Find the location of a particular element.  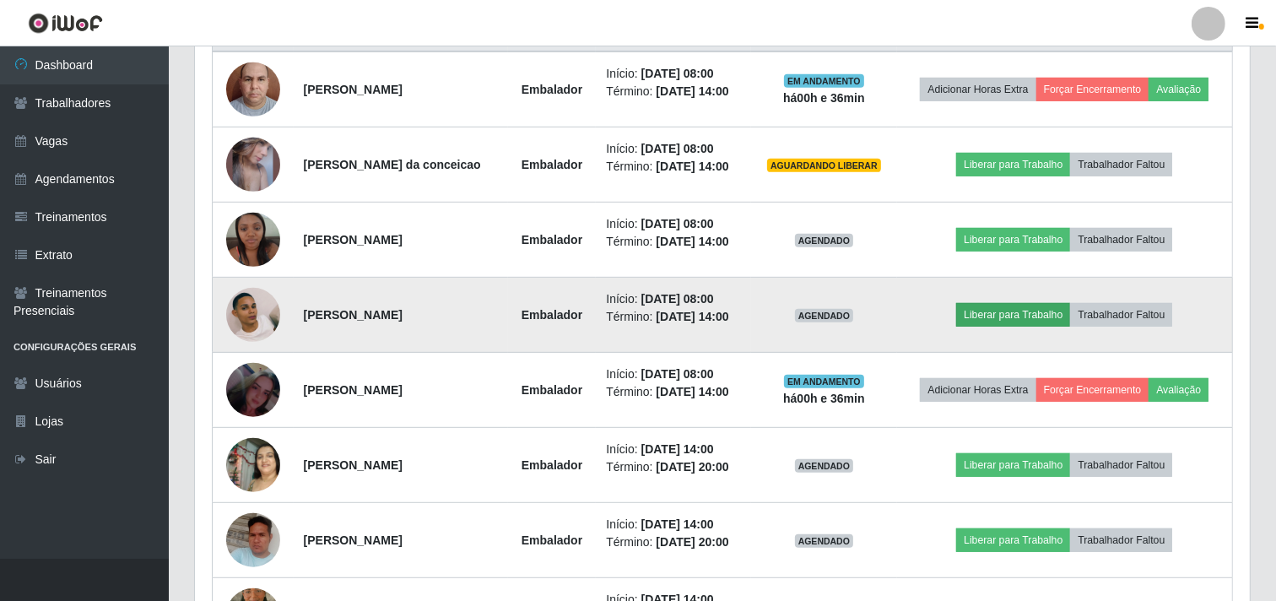

img: 1709678182246.jpeg is located at coordinates (253, 540).